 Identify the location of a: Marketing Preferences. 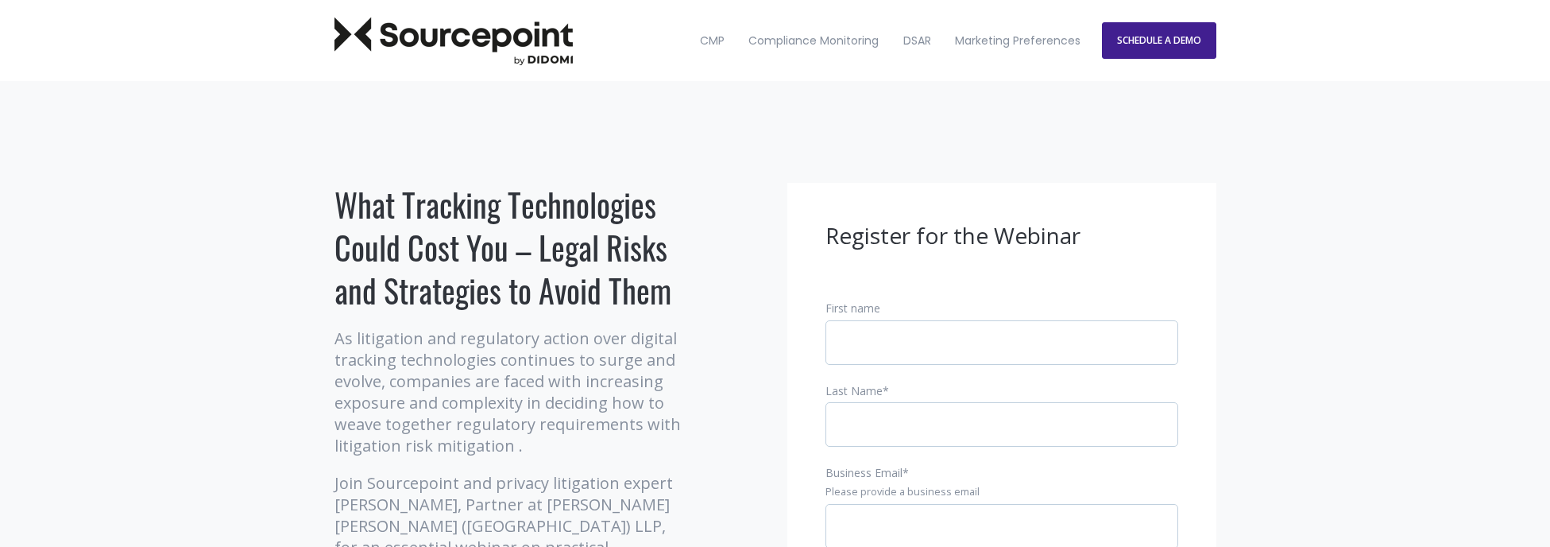
(1018, 41).